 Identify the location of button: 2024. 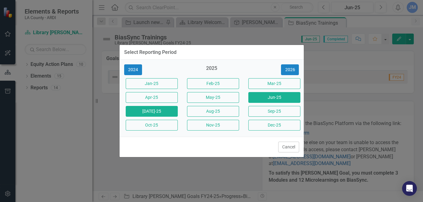
(133, 70).